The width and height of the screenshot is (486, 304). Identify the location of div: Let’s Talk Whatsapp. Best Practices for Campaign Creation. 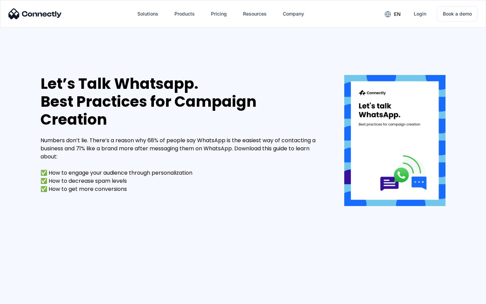
(182, 102).